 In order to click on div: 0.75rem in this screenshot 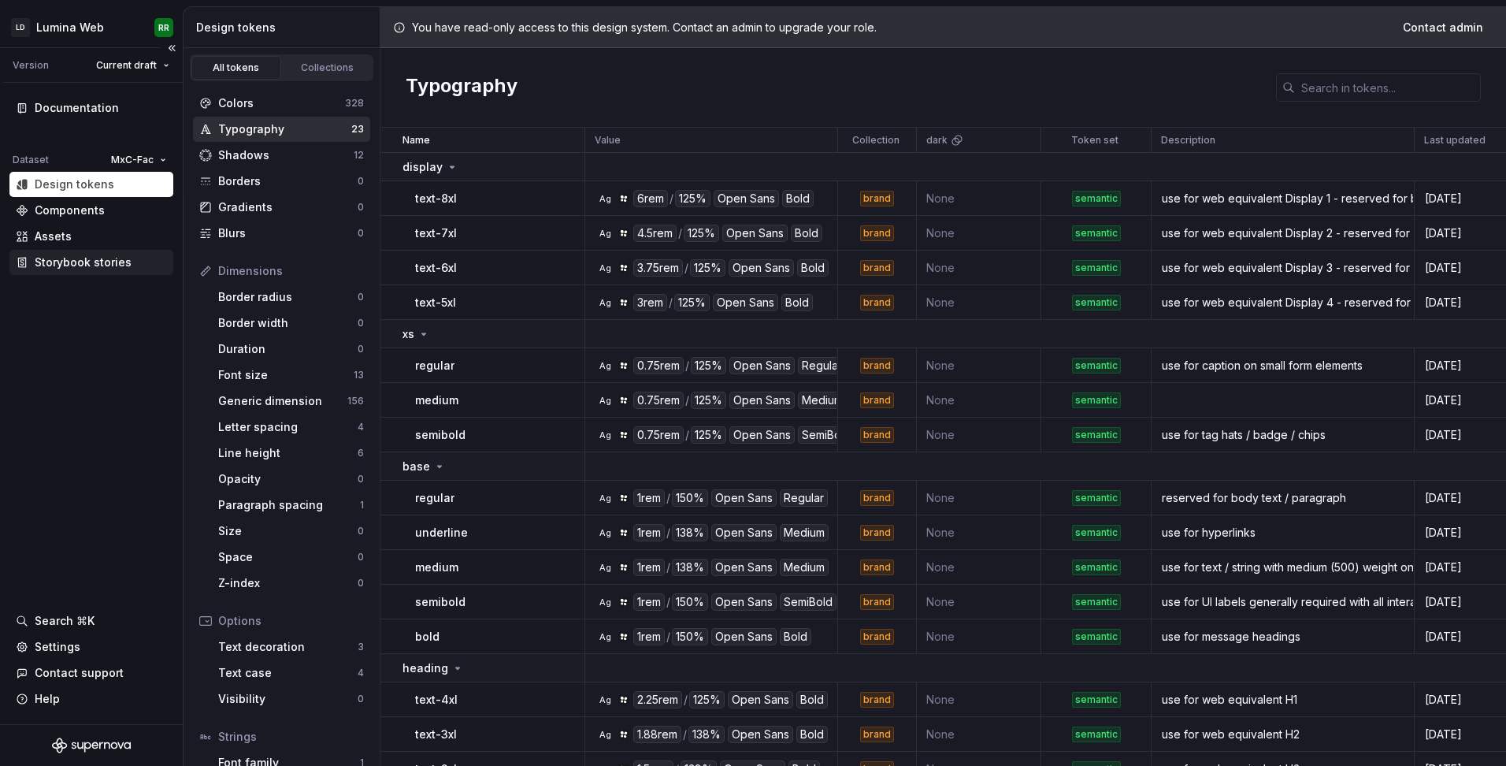, I will do `click(659, 366)`.